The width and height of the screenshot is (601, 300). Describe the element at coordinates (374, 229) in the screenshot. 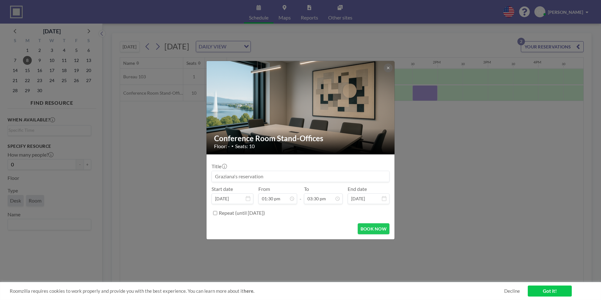

I see `button: BOOK NOW` at that location.